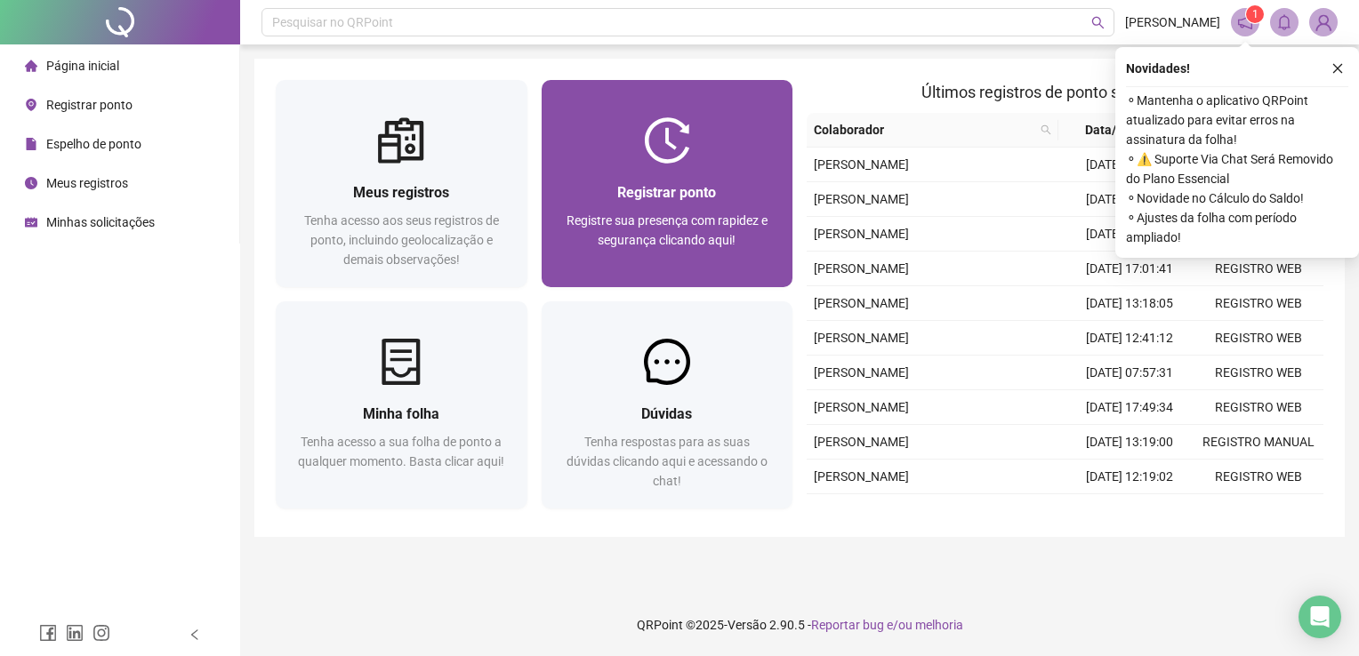 The image size is (1359, 656). Describe the element at coordinates (1065, 92) in the screenshot. I see `span: Últimos registros de ponto sincronizados` at that location.